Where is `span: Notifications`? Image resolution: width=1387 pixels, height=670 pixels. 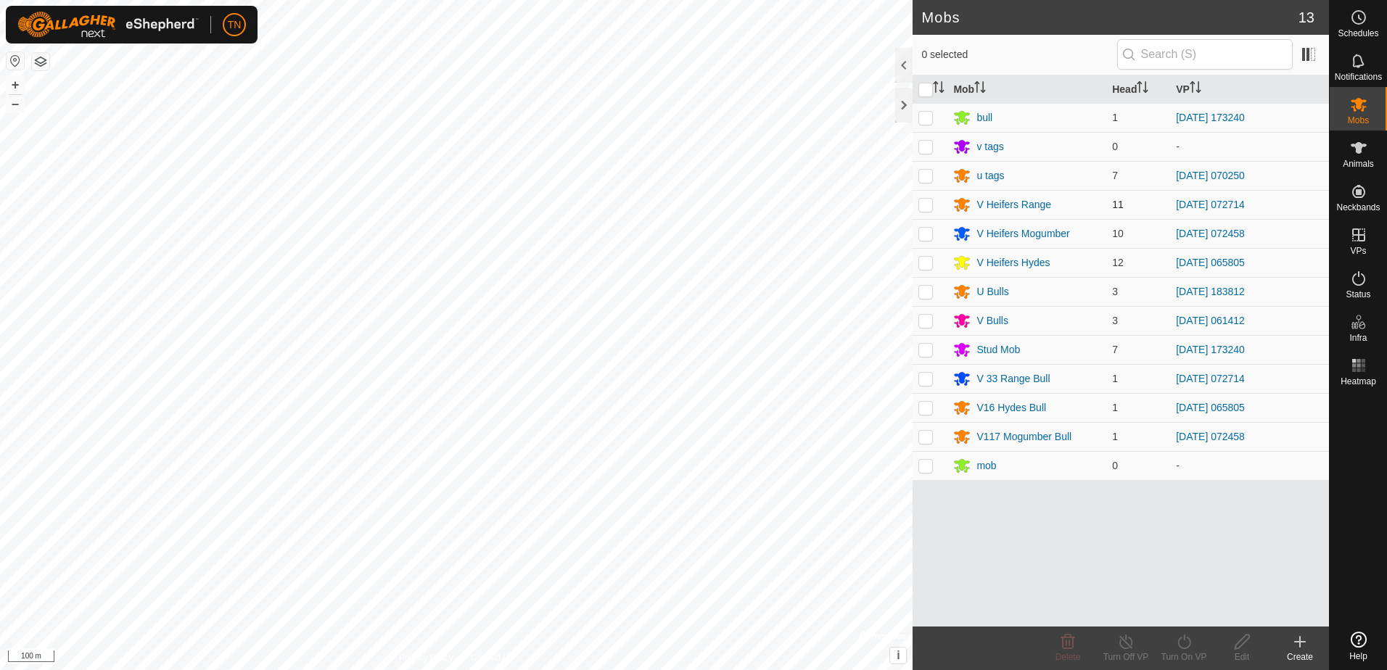
span: Notifications is located at coordinates (1358, 77).